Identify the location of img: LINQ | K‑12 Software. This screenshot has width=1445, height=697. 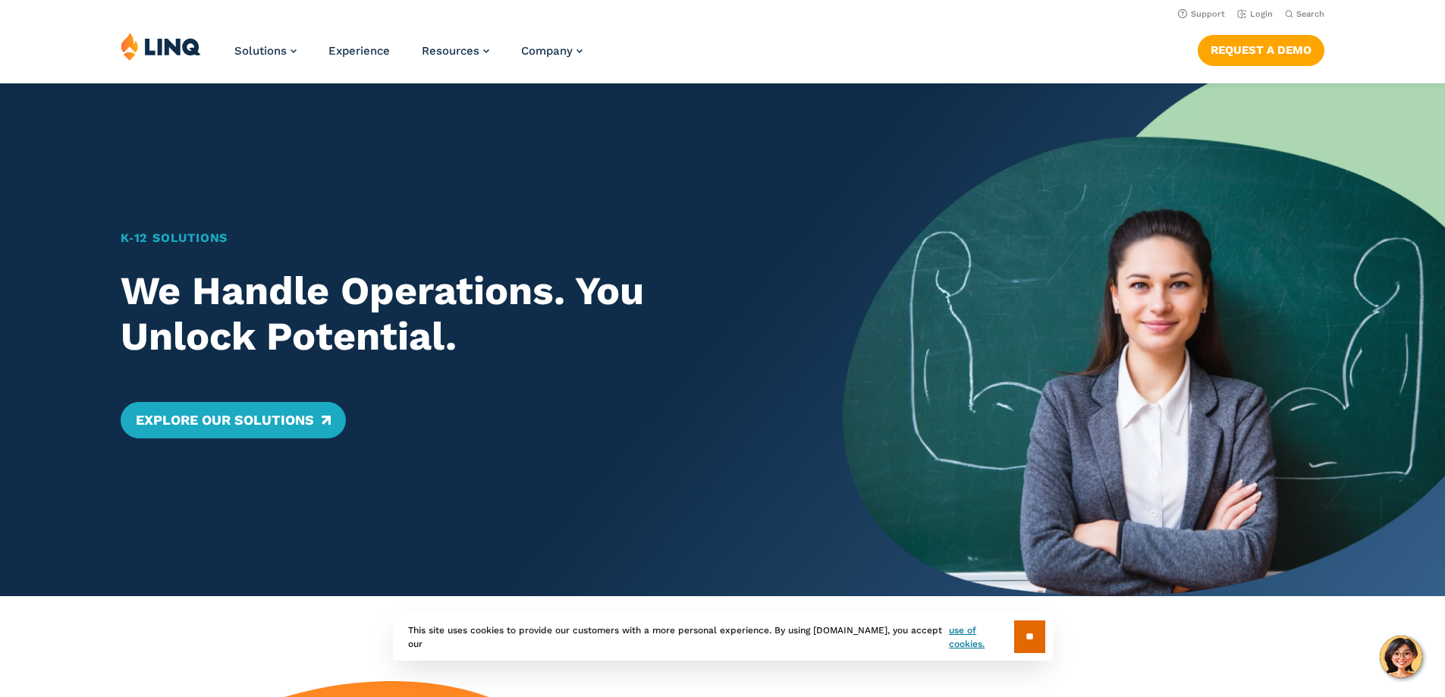
(161, 46).